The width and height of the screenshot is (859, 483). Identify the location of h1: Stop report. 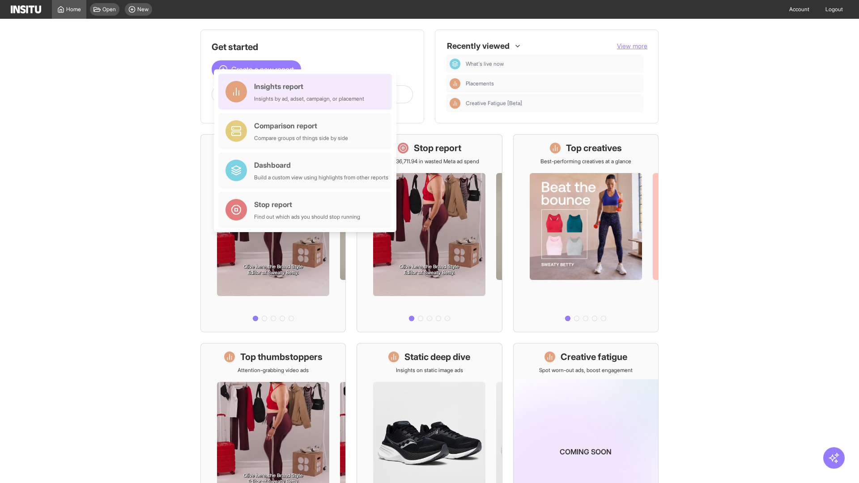
(438, 148).